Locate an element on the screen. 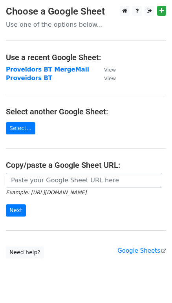 The image size is (172, 303). input: Paste your Google Sheet URL here is located at coordinates (84, 181).